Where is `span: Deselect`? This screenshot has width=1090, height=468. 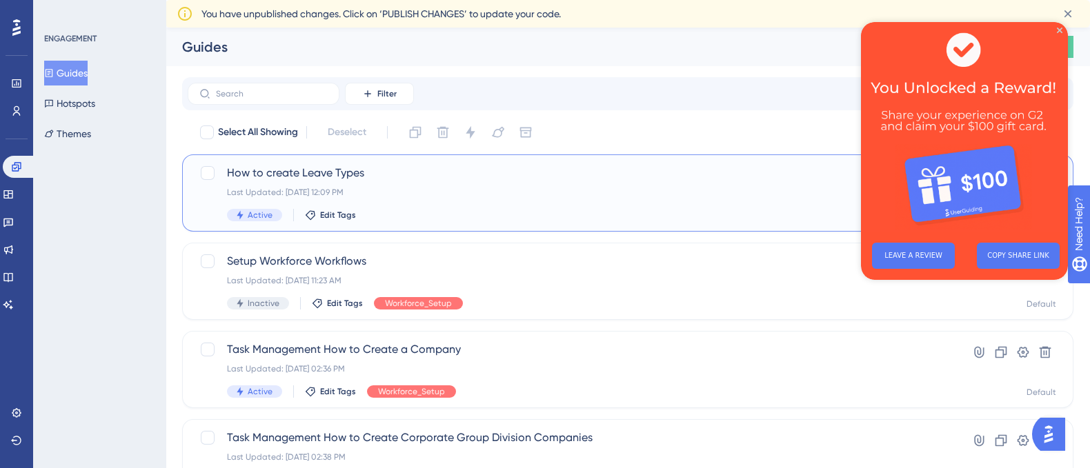 span: Deselect is located at coordinates (347, 132).